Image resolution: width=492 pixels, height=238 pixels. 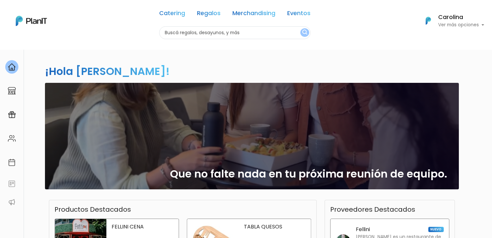 What do you see at coordinates (373, 209) in the screenshot?
I see `h3: Proveedores Destacados` at bounding box center [373, 209].